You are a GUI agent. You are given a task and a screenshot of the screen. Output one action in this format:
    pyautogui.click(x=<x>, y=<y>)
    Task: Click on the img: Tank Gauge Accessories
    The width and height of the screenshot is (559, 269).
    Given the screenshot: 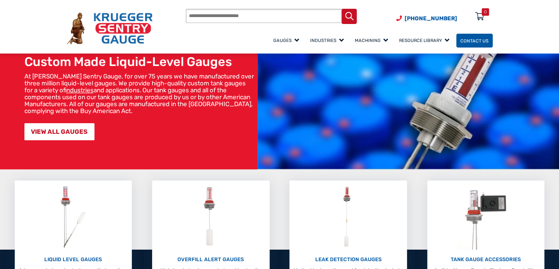 What is the action you would take?
    pyautogui.click(x=486, y=217)
    